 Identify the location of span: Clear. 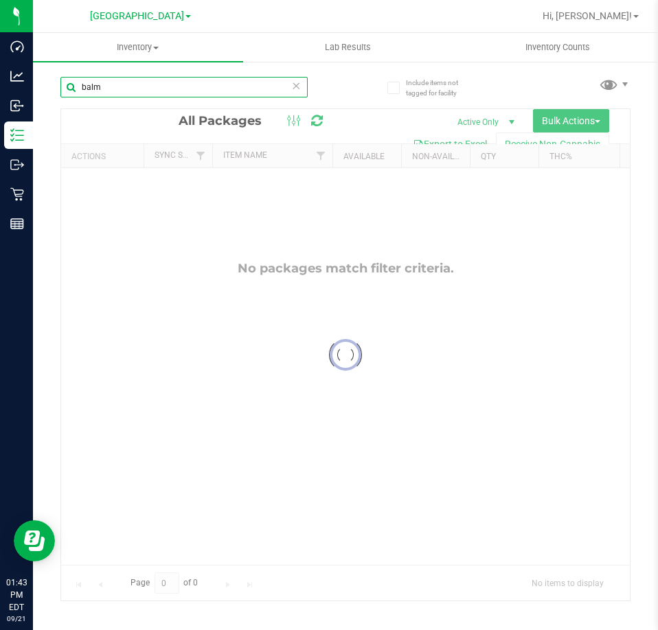
(296, 86).